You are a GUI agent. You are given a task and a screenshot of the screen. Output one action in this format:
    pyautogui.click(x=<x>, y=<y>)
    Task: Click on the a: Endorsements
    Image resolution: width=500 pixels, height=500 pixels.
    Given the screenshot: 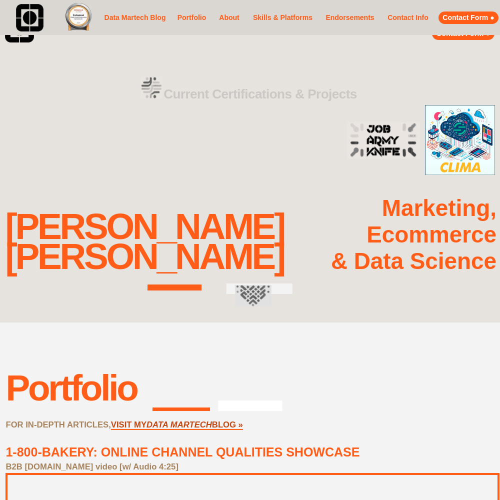 What is the action you would take?
    pyautogui.click(x=350, y=18)
    